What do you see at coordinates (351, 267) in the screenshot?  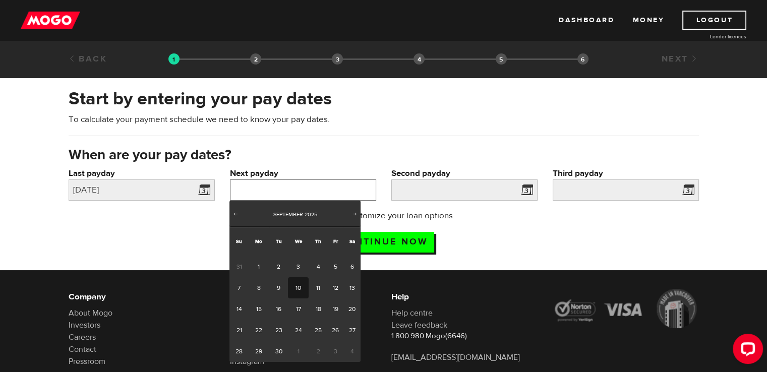 I see `a: 6` at bounding box center [351, 267].